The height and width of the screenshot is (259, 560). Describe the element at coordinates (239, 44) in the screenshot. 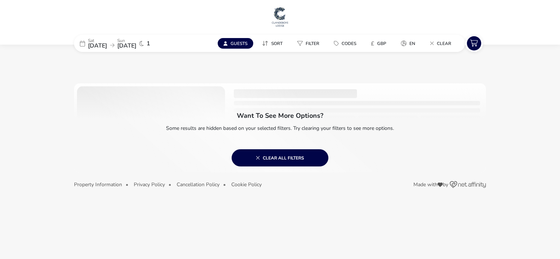

I see `span: Guests` at that location.